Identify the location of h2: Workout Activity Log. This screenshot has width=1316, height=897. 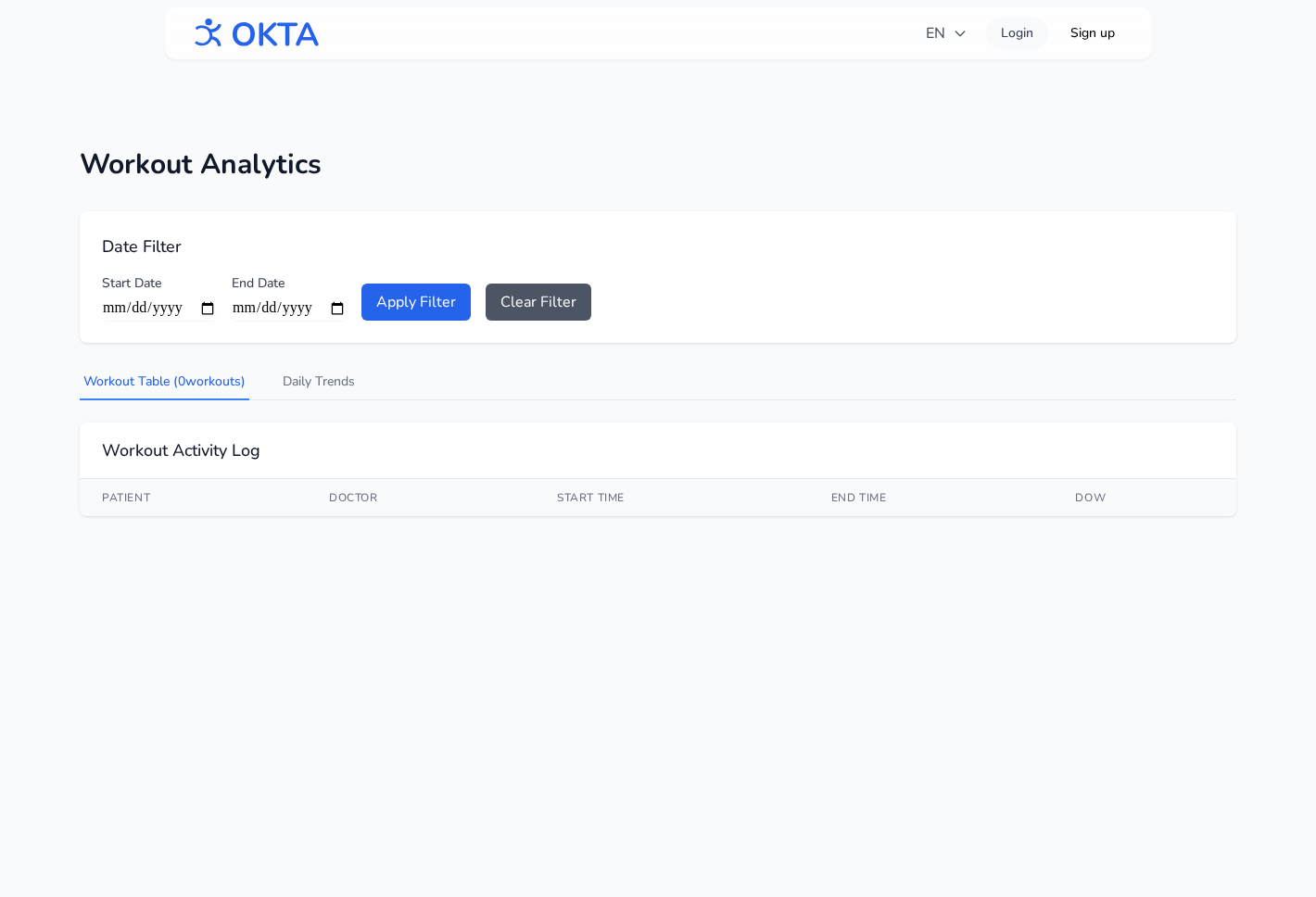
(658, 450).